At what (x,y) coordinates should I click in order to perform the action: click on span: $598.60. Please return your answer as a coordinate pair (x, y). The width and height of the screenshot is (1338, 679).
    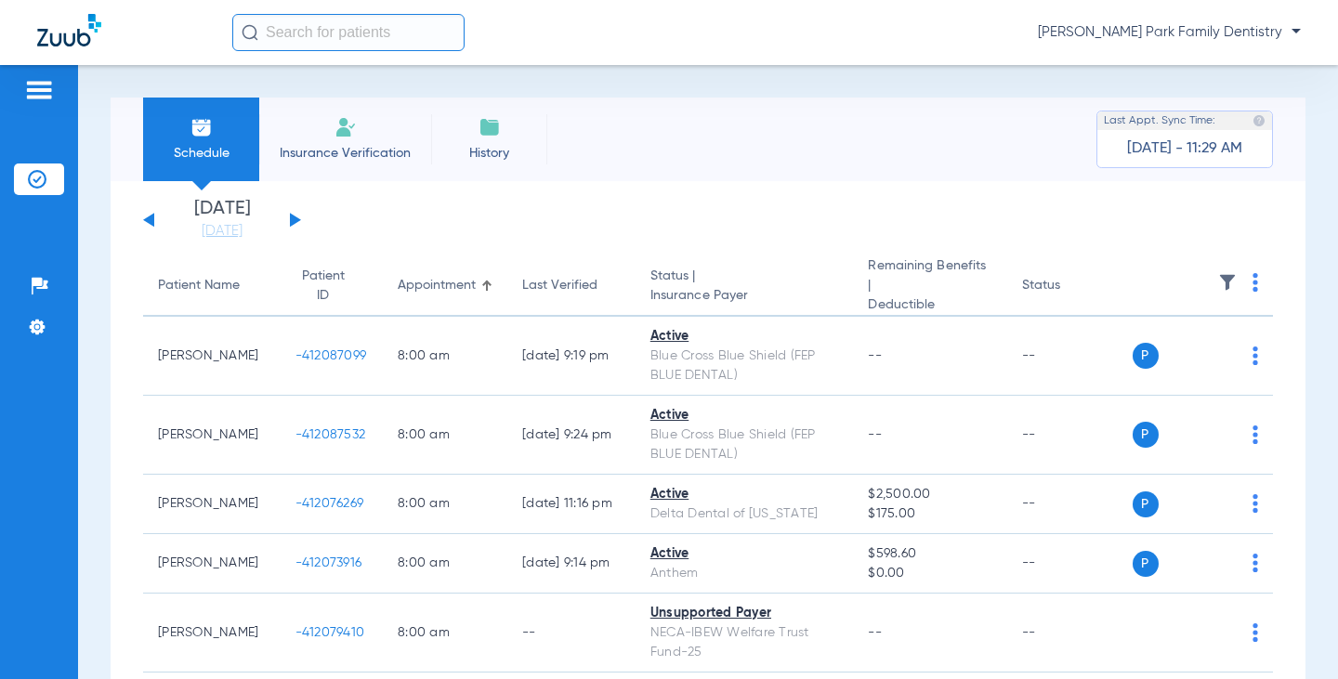
    Looking at the image, I should click on (929, 554).